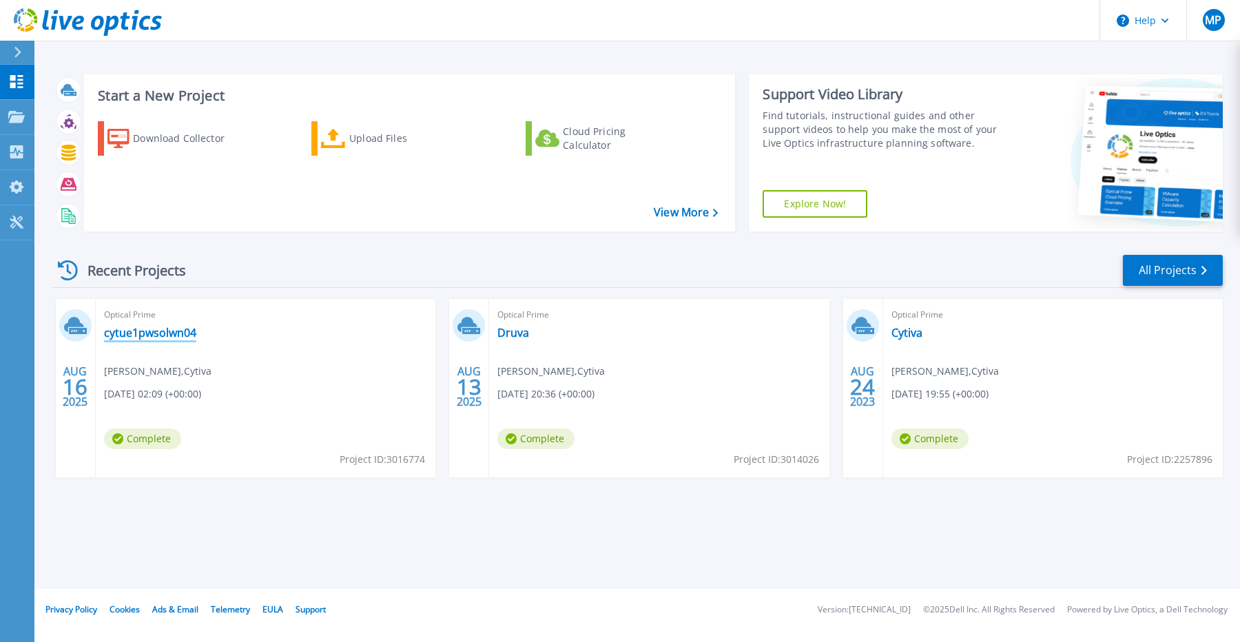 Image resolution: width=1240 pixels, height=642 pixels. What do you see at coordinates (188, 138) in the screenshot?
I see `div: Download Collector` at bounding box center [188, 138].